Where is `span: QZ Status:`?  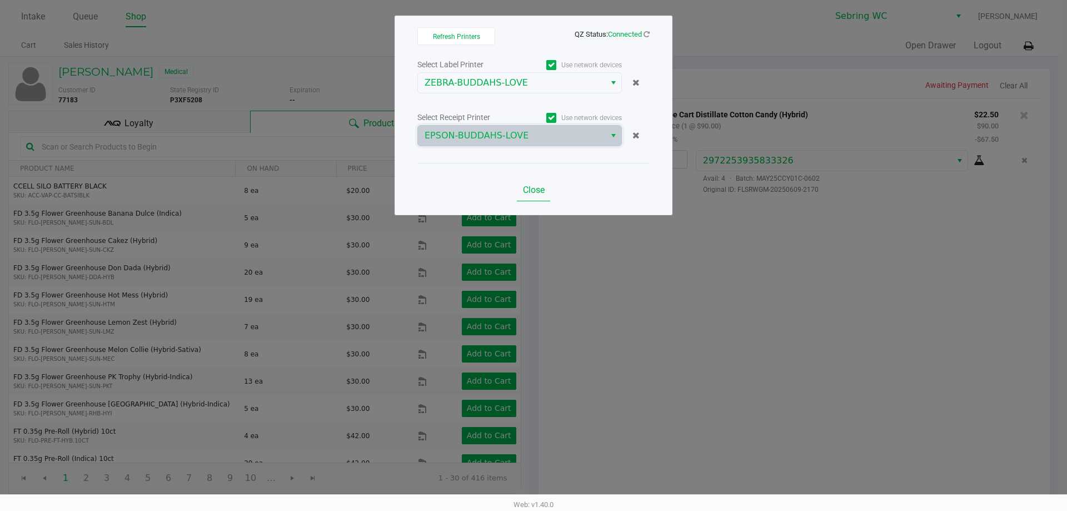
span: QZ Status: is located at coordinates (612, 34).